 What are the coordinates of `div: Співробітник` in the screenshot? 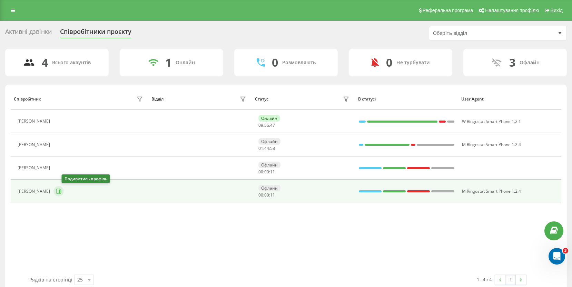 It's located at (27, 99).